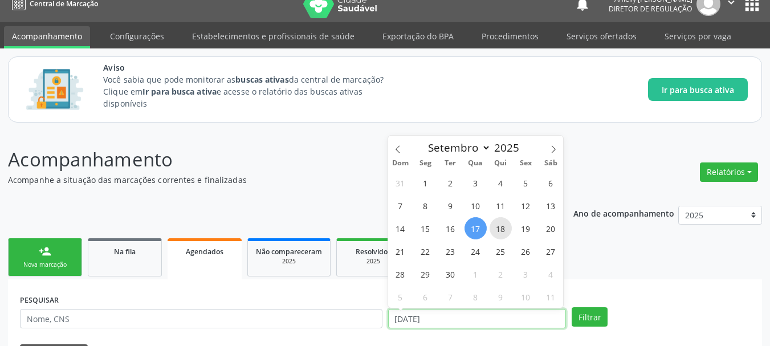 The height and width of the screenshot is (346, 770). I want to click on span: Setembro 28, 2025, so click(400, 274).